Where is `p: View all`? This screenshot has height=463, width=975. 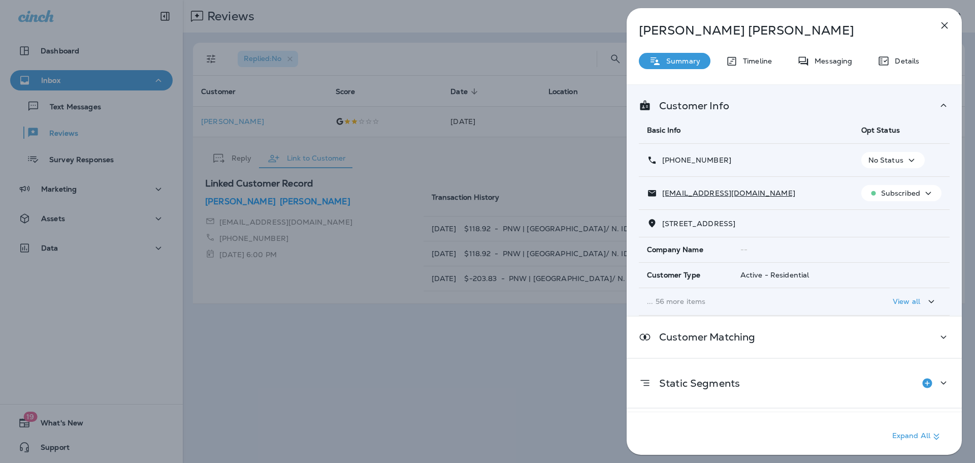
p: View all is located at coordinates (907, 301).